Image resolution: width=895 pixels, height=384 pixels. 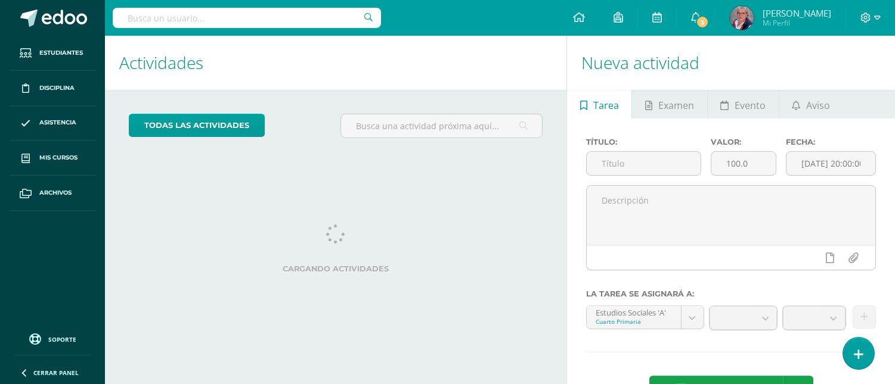 I want to click on a: Examen, so click(x=669, y=104).